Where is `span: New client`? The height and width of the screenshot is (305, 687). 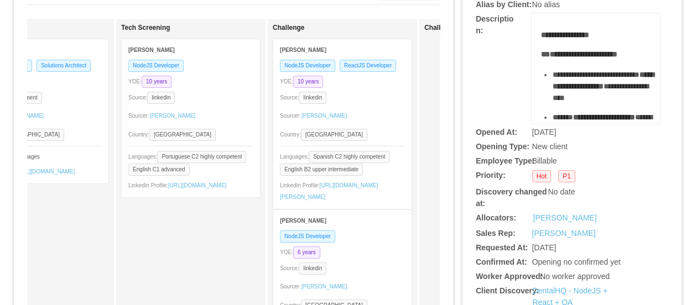 span: New client is located at coordinates (550, 147).